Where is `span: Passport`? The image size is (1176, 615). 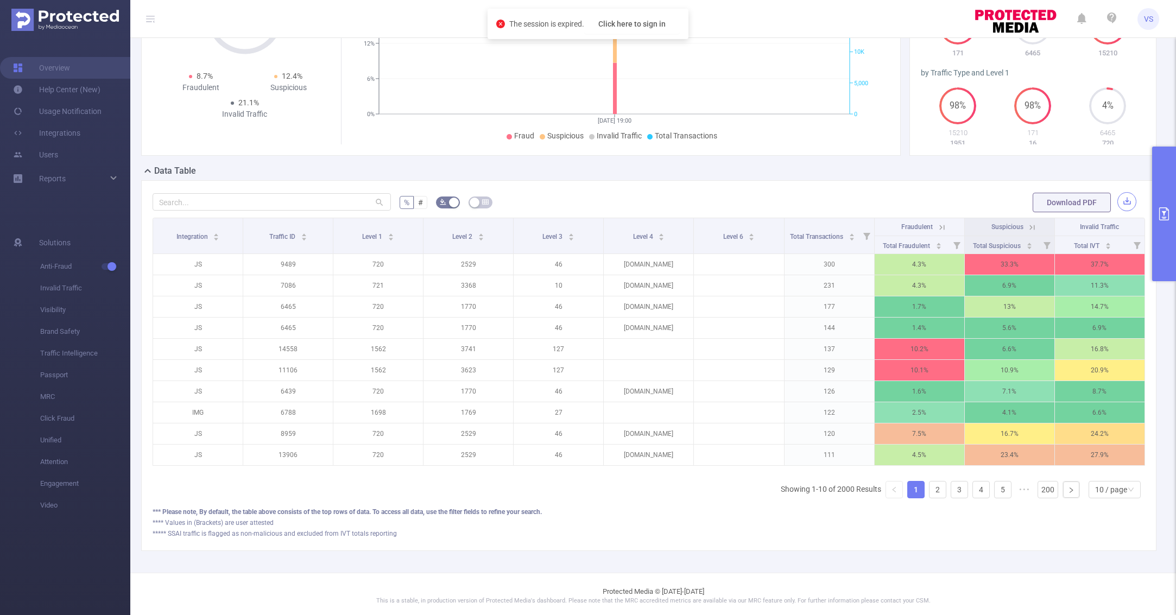 span: Passport is located at coordinates (85, 375).